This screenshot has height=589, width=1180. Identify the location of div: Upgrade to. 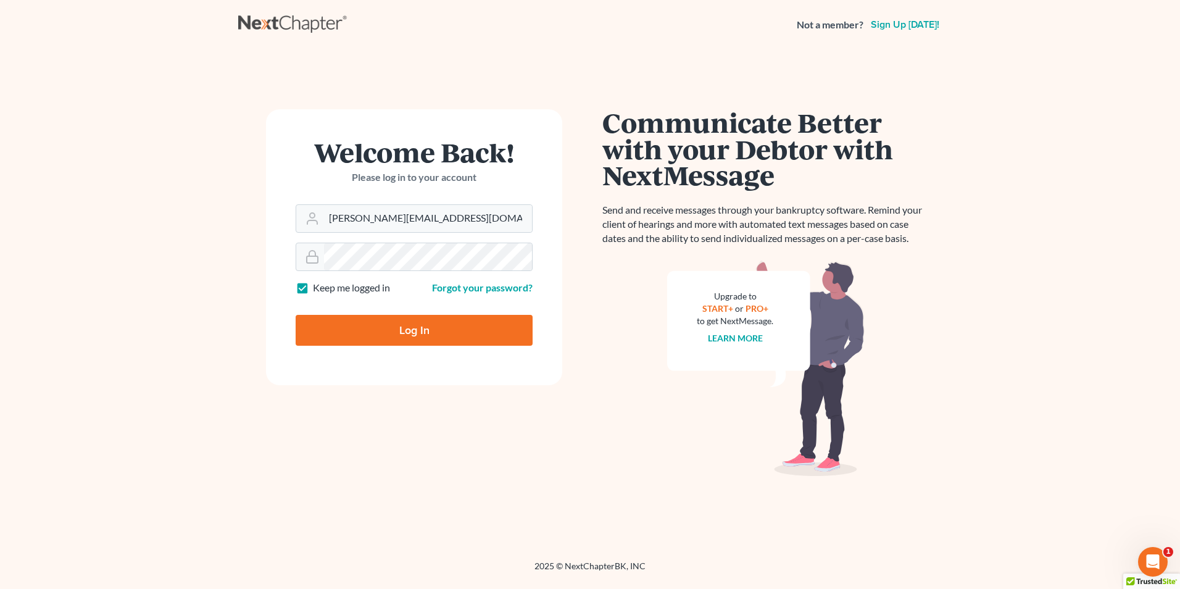
(735, 296).